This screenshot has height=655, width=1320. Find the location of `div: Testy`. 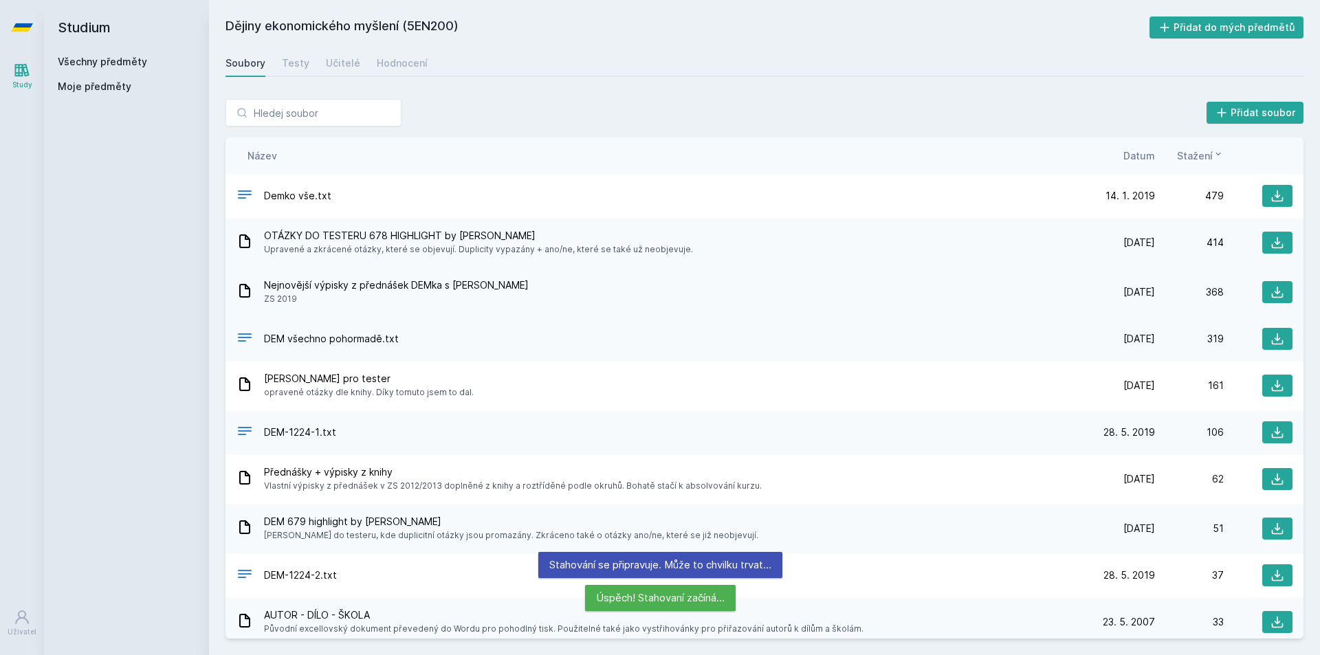

div: Testy is located at coordinates (296, 63).